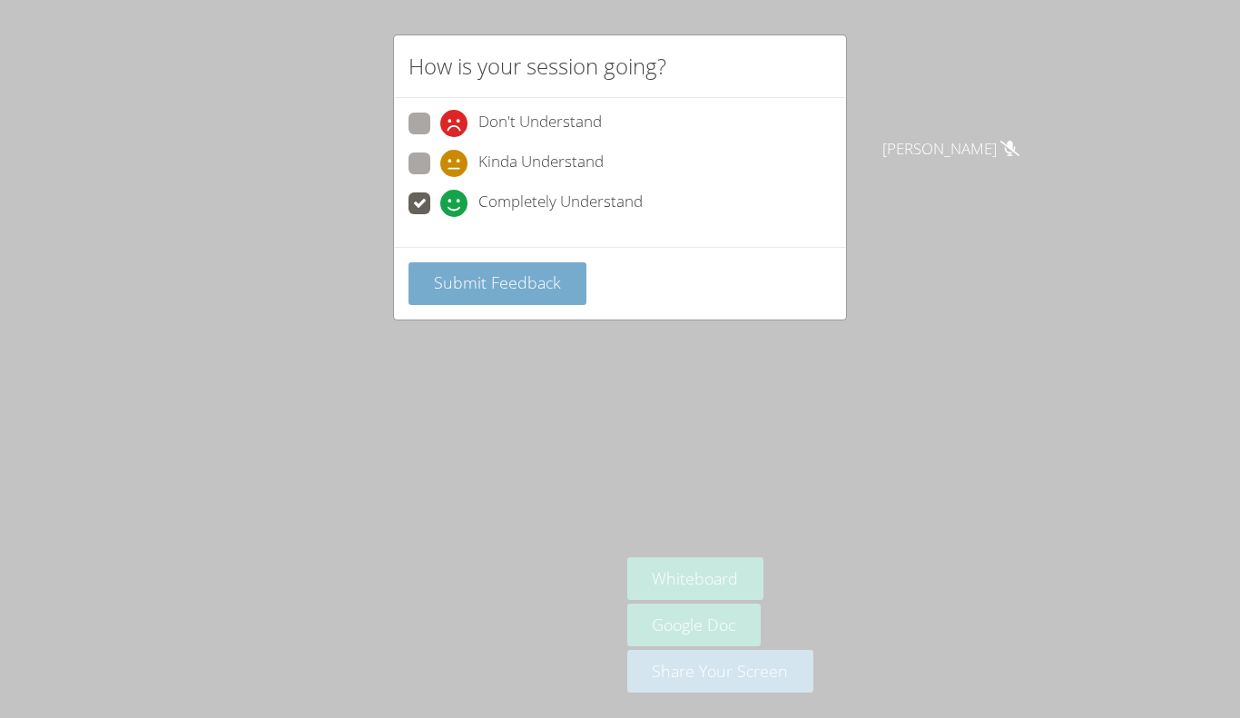 The height and width of the screenshot is (718, 1240). What do you see at coordinates (497, 282) in the screenshot?
I see `span: Submit Feedback` at bounding box center [497, 282].